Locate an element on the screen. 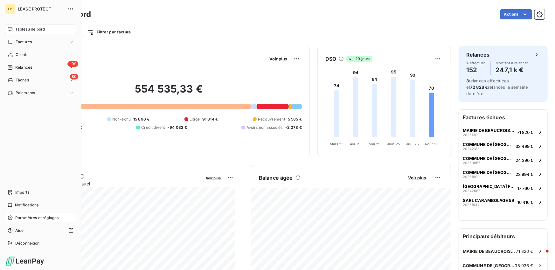 This screenshot has height=270, width=555. a: +99Relances is located at coordinates (40, 67).